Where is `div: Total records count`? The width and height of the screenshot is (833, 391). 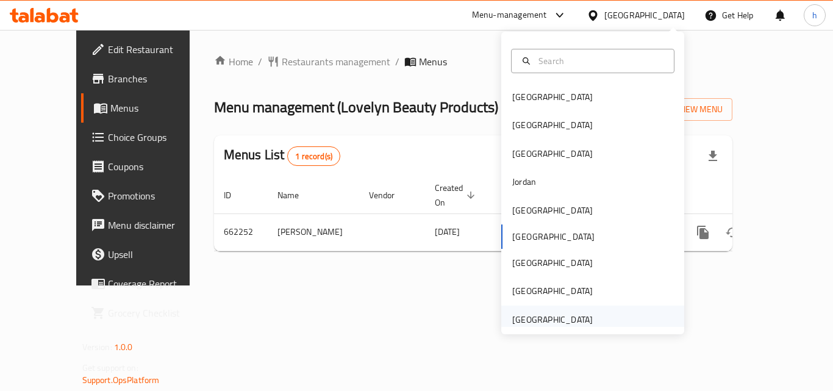 div: Total records count is located at coordinates (313, 156).